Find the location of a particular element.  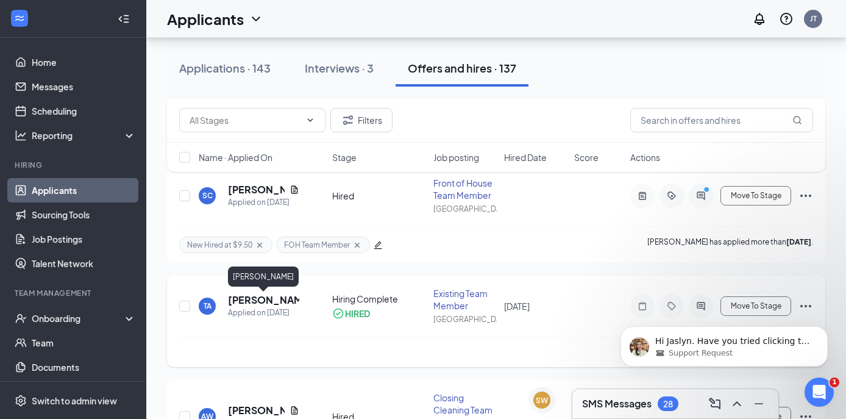

svg: UserCheck is located at coordinates (21, 318).